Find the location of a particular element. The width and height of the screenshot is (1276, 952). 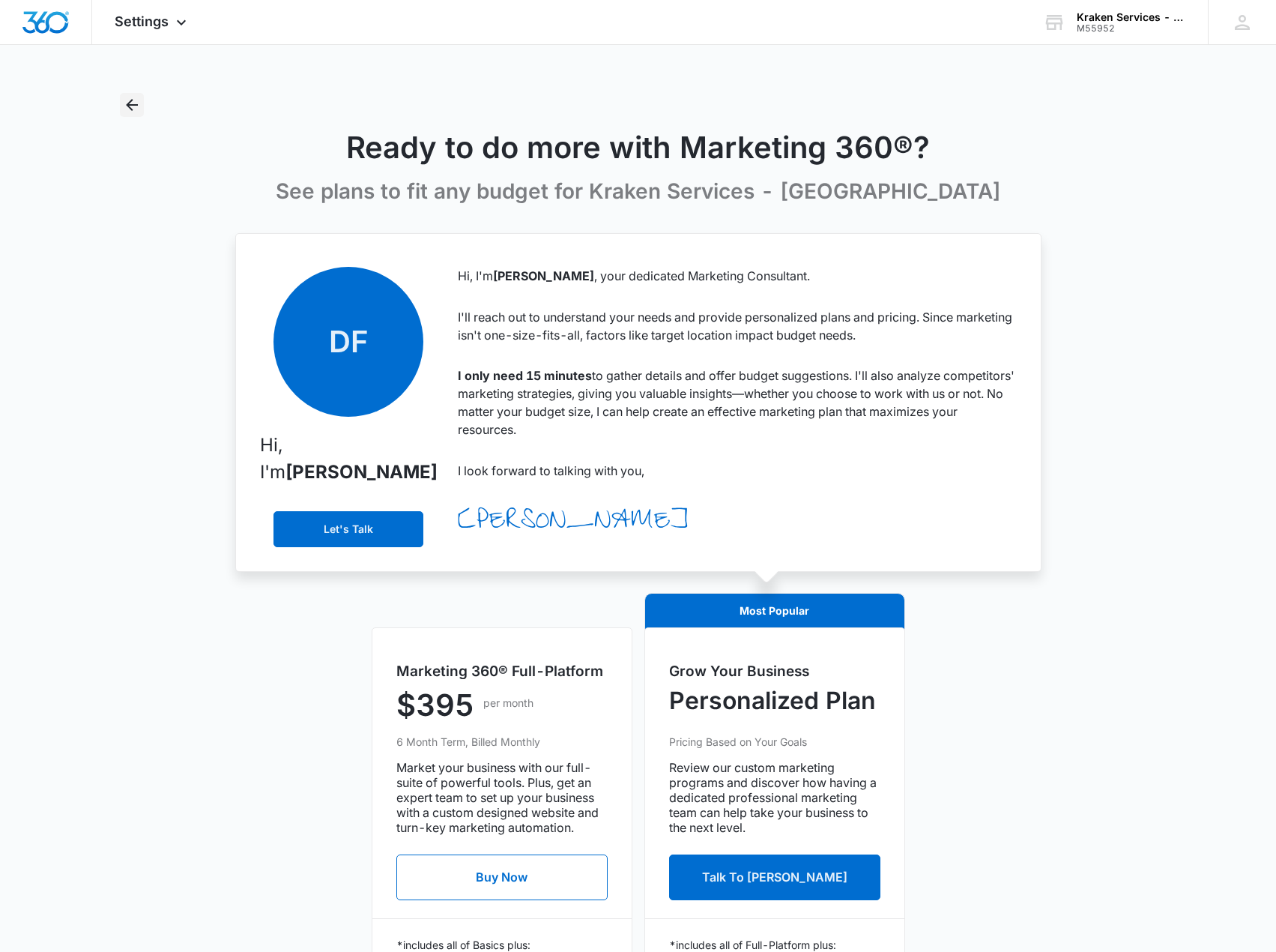

p: 6 Month Term, Billed Monthly is located at coordinates (502, 741).